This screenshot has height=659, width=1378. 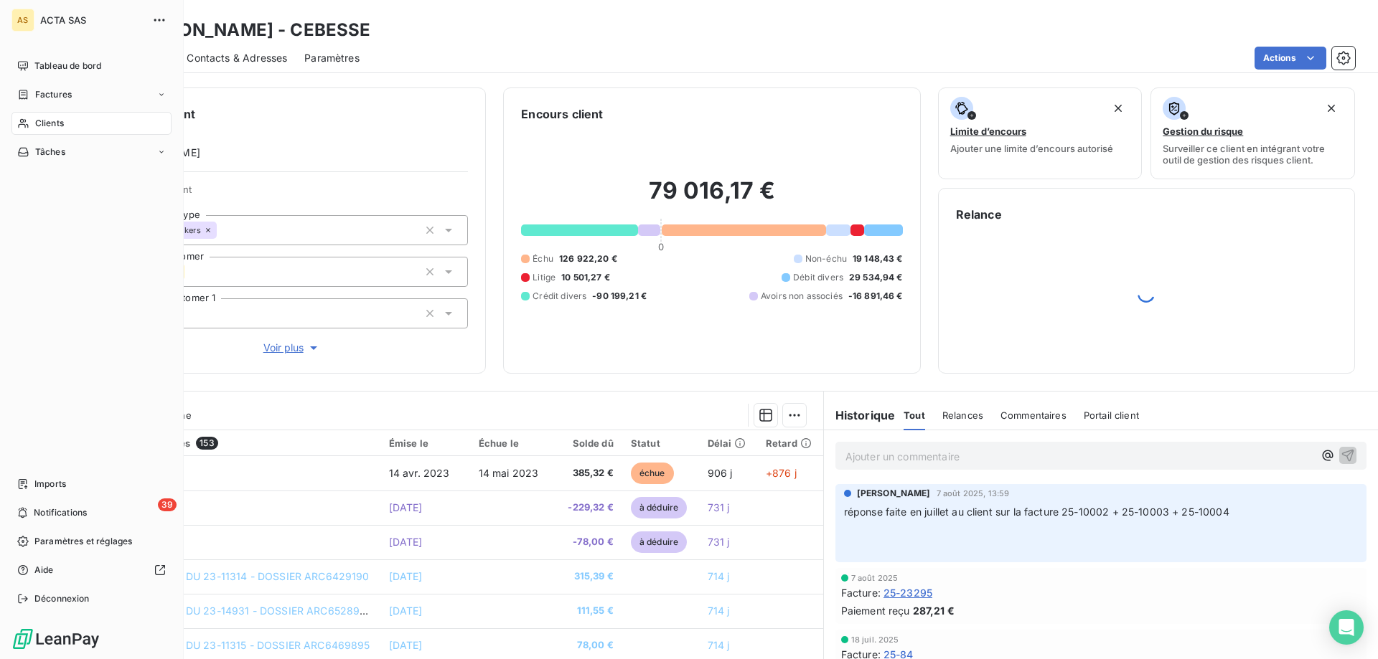 What do you see at coordinates (91, 570) in the screenshot?
I see `a: Aide` at bounding box center [91, 570].